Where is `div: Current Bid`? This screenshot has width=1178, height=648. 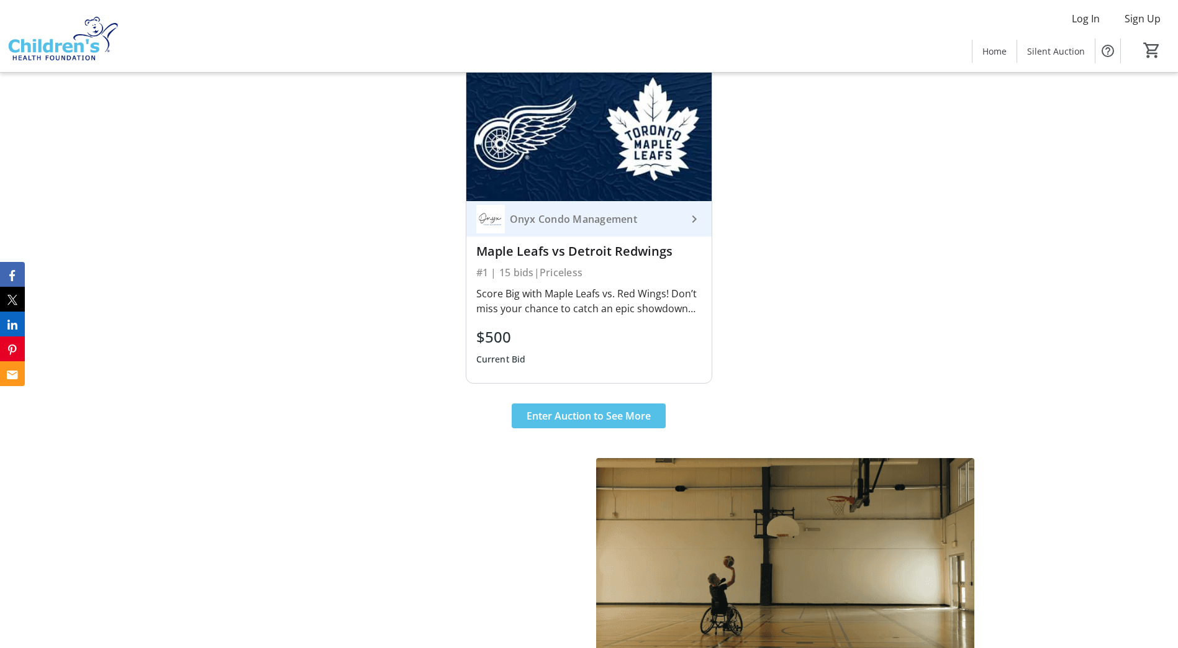 div: Current Bid is located at coordinates (501, 359).